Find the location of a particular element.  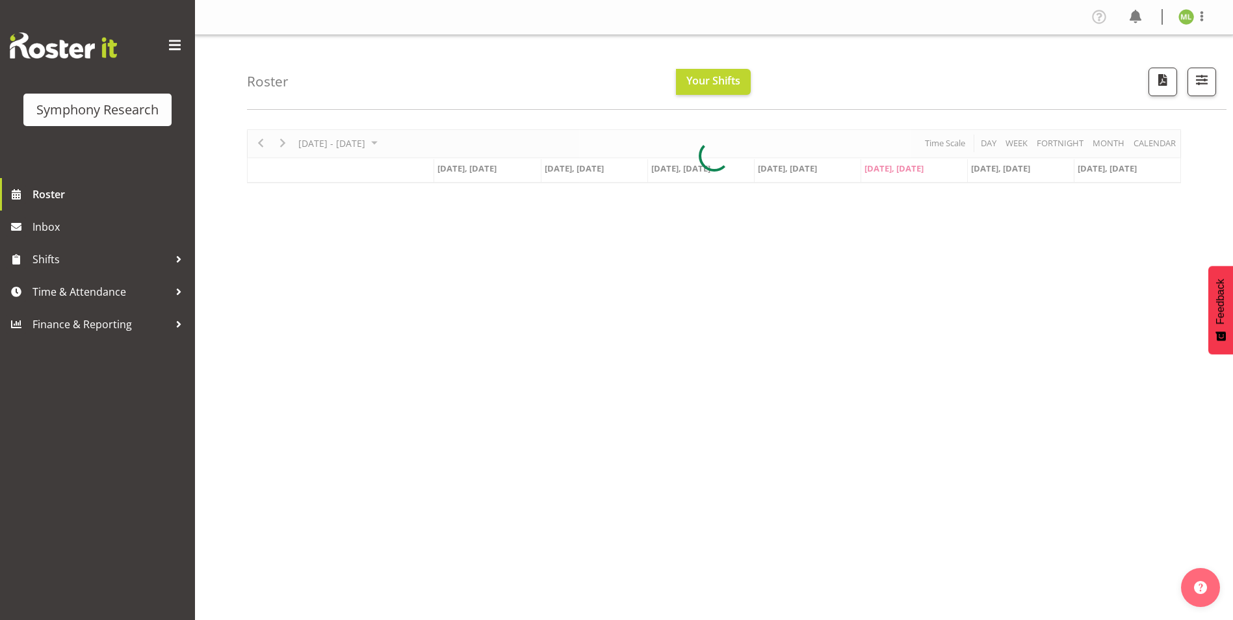

span: Shifts is located at coordinates (101, 259).